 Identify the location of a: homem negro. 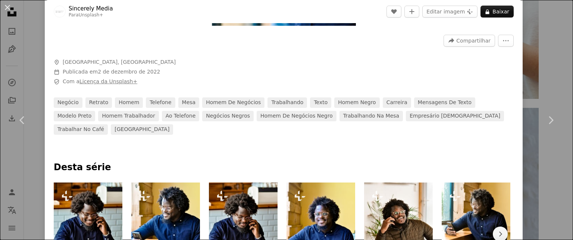
(356, 103).